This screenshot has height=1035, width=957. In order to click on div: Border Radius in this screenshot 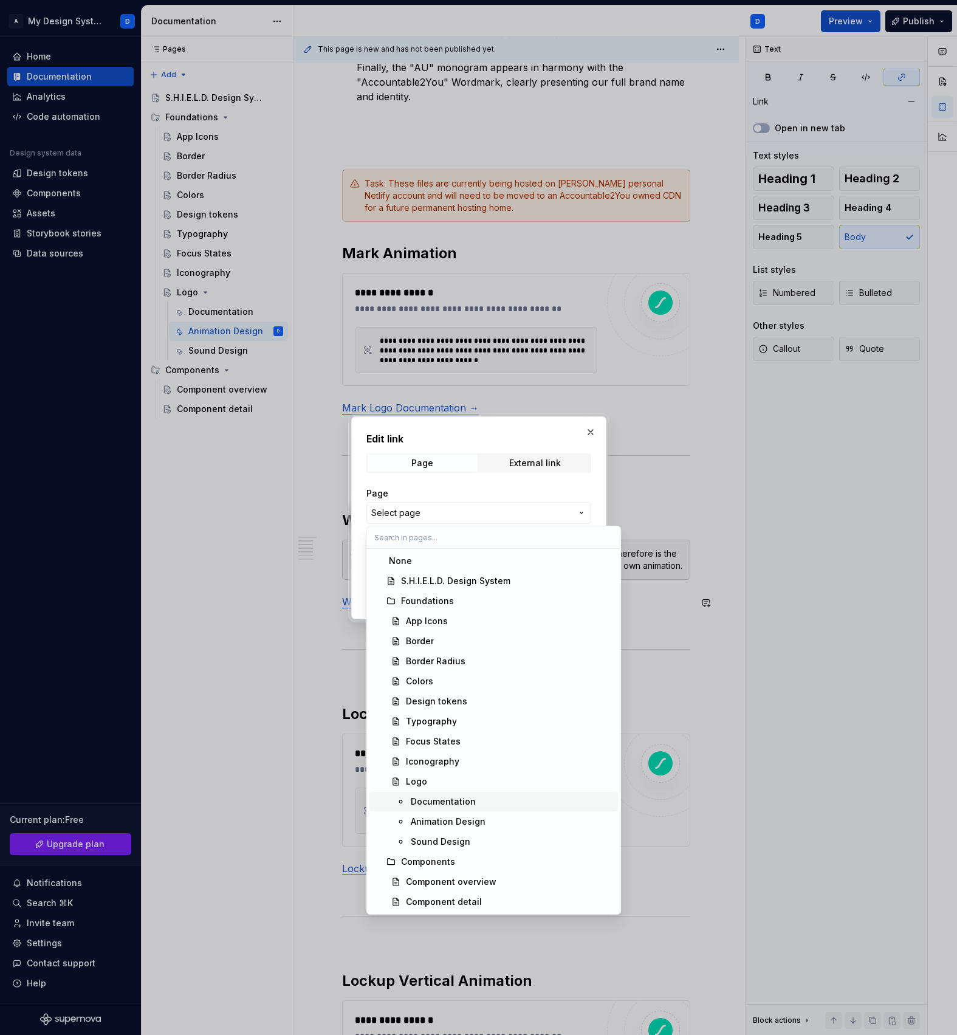, I will do `click(436, 661)`.